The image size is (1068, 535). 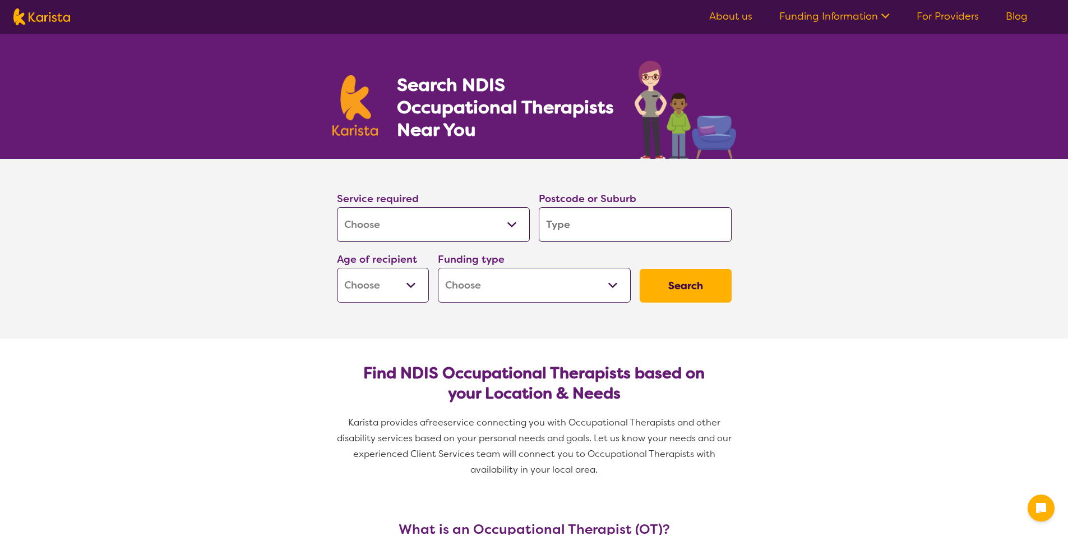 What do you see at coordinates (377, 259) in the screenshot?
I see `label: Age of recipient` at bounding box center [377, 259].